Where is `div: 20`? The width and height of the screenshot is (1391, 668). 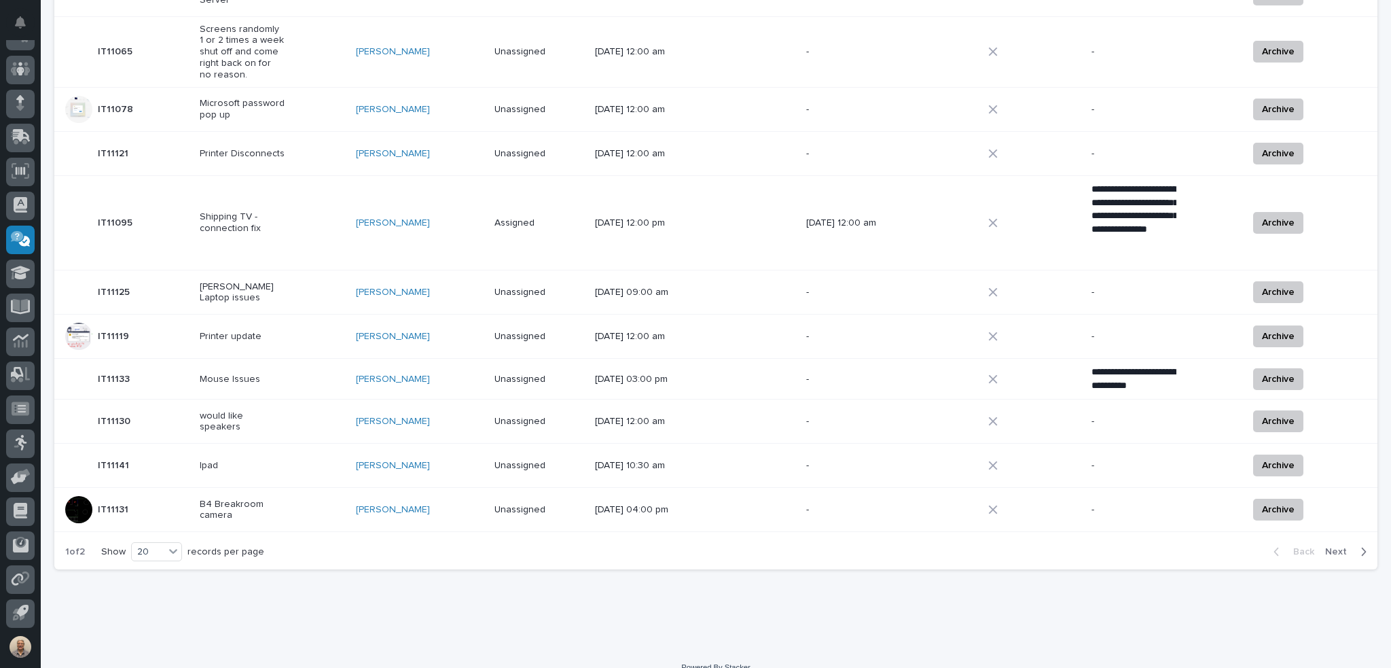
div: 20 is located at coordinates (148, 552).